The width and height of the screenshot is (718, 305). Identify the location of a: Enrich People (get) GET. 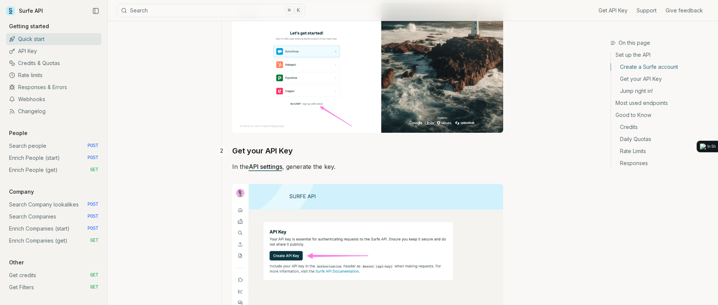
(53, 170).